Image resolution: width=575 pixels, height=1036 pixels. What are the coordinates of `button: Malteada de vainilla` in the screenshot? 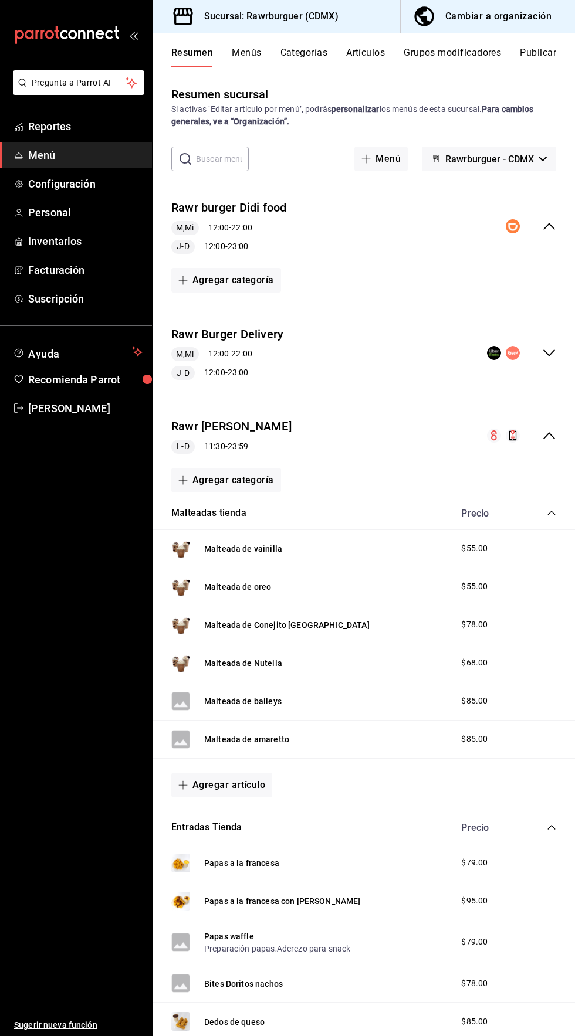 It's located at (243, 549).